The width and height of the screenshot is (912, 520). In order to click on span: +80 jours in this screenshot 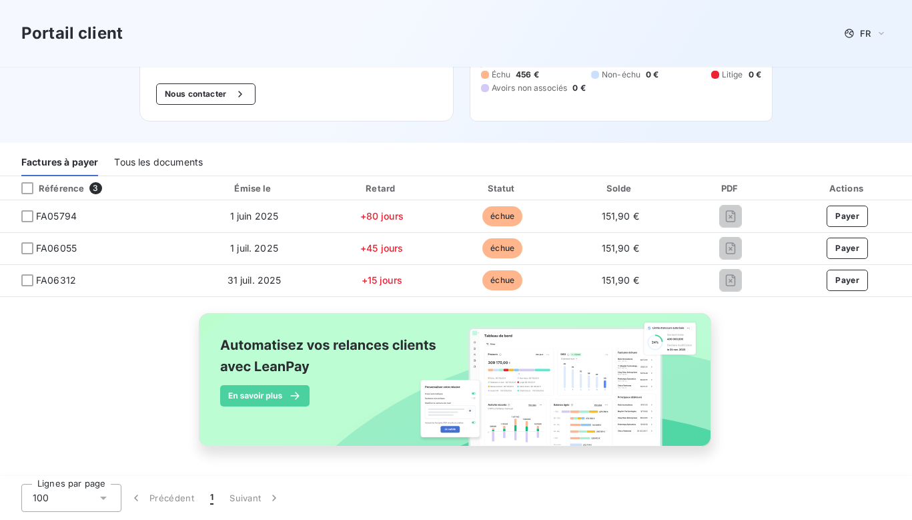, I will do `click(382, 216)`.